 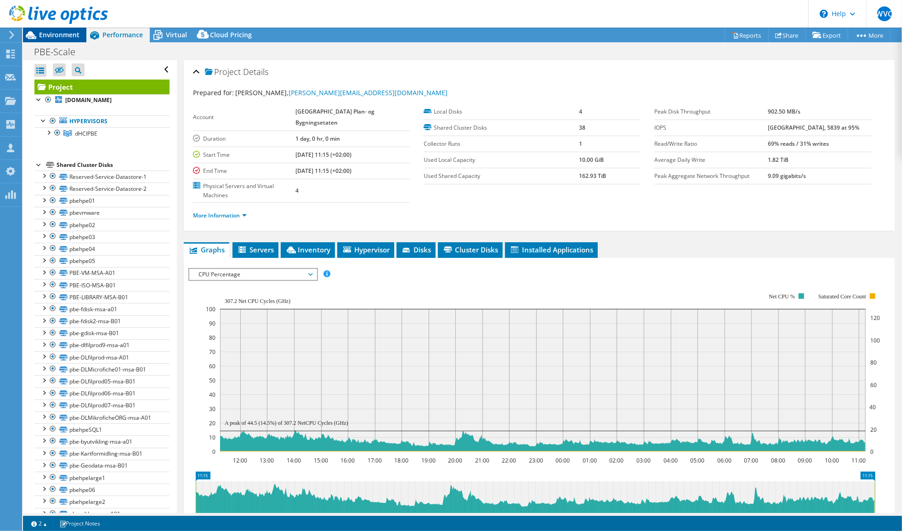 What do you see at coordinates (297, 190) in the screenshot?
I see `b: 4` at bounding box center [297, 190].